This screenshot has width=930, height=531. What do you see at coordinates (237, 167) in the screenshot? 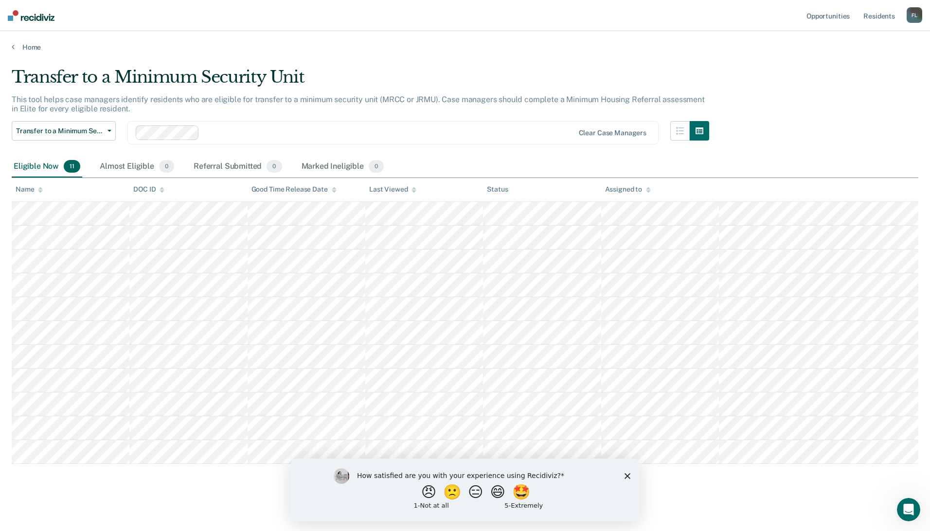
I see `div: Referral Submitted0` at bounding box center [237, 167].